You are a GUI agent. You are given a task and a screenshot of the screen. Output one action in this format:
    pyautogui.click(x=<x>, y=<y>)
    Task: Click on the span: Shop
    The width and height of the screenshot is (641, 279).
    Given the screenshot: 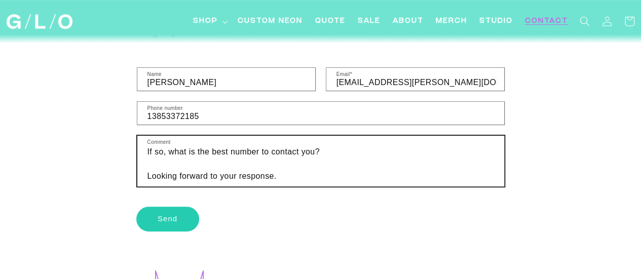 What is the action you would take?
    pyautogui.click(x=205, y=21)
    